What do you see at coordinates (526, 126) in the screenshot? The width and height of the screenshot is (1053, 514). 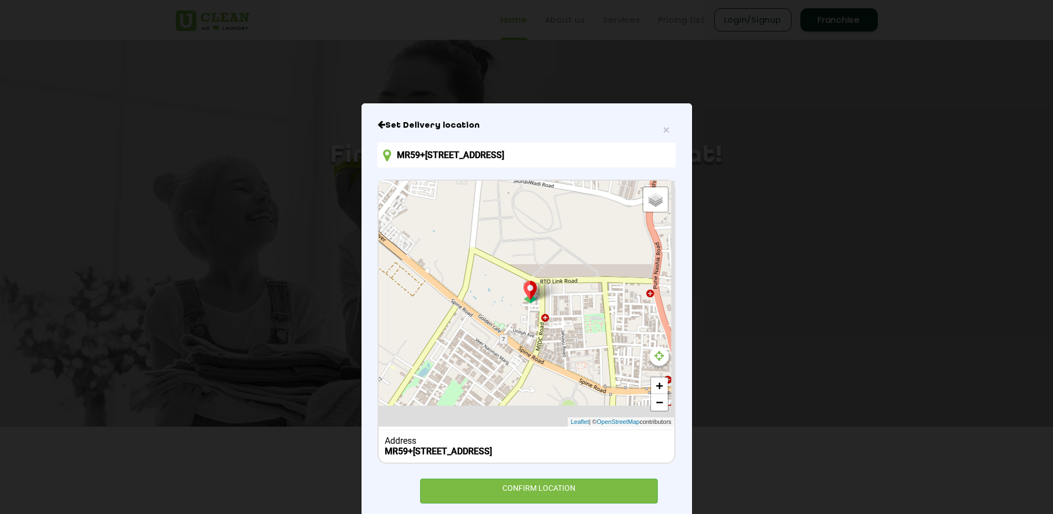 I see `h6: Close` at bounding box center [526, 126].